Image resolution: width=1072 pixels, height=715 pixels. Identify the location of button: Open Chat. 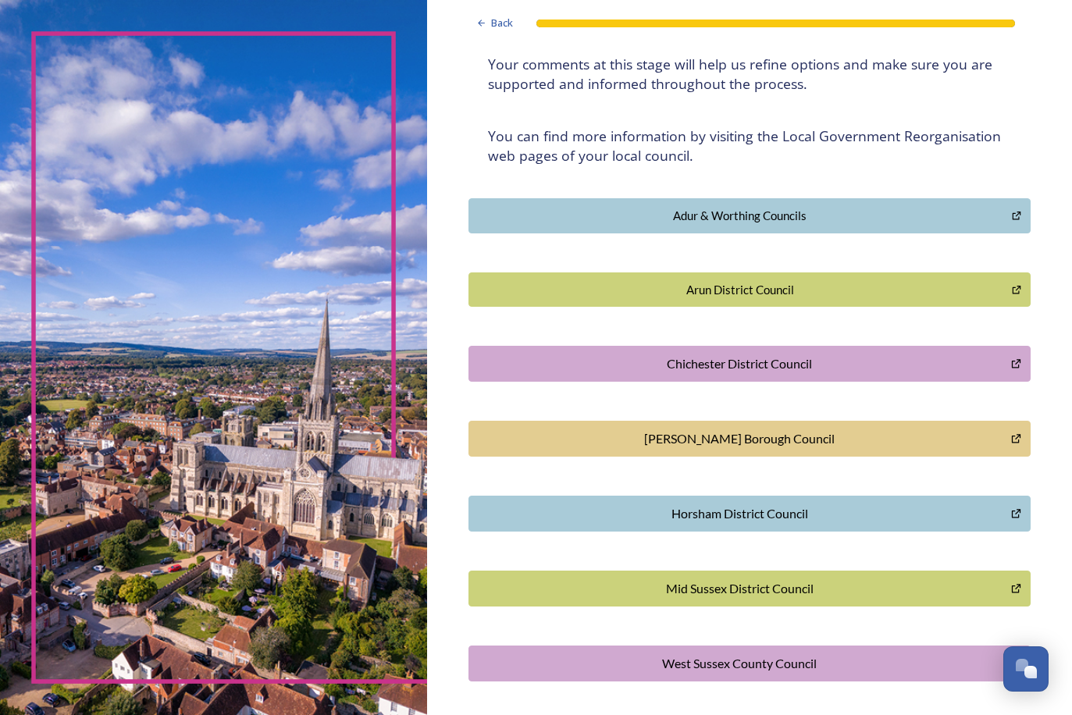
(1026, 669).